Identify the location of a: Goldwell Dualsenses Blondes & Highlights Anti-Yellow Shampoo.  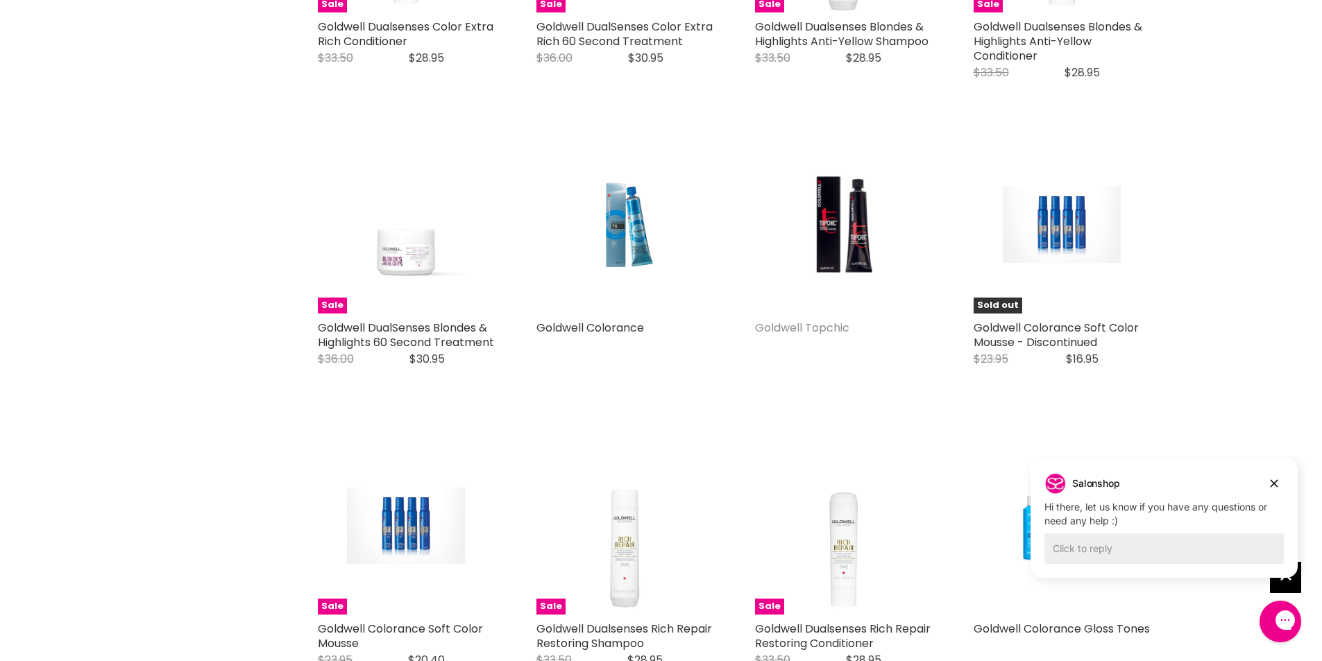
(842, 34).